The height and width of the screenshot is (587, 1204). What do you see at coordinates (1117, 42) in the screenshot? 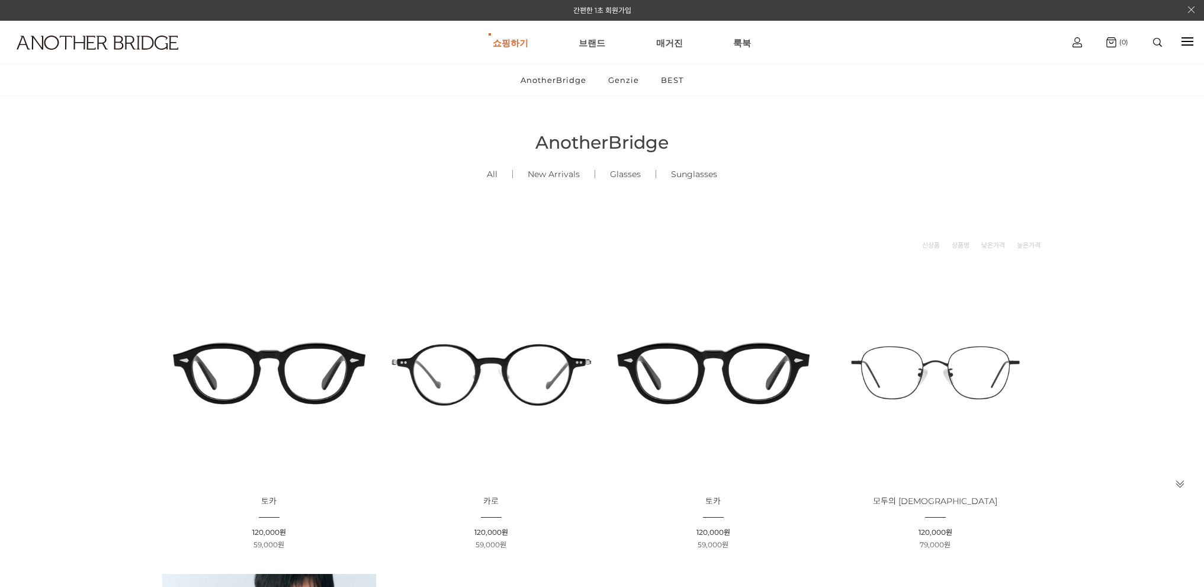
I see `a: (0)` at bounding box center [1117, 42].